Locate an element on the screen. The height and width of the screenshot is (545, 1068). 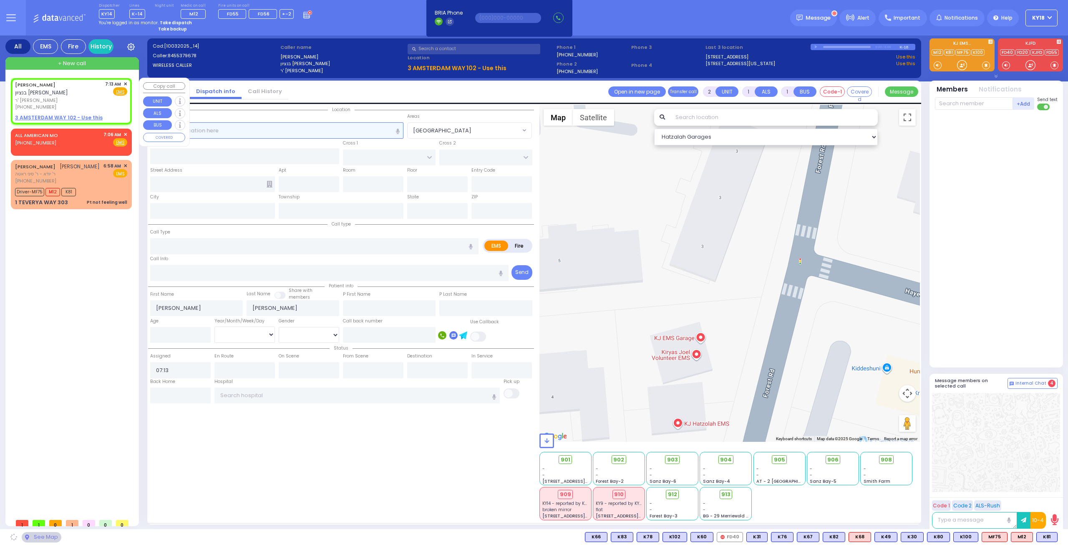
a: History is located at coordinates (101, 46).